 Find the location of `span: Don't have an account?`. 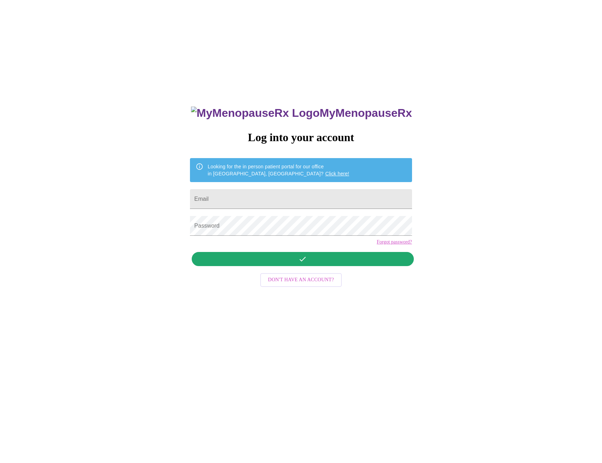

span: Don't have an account? is located at coordinates (301, 280).